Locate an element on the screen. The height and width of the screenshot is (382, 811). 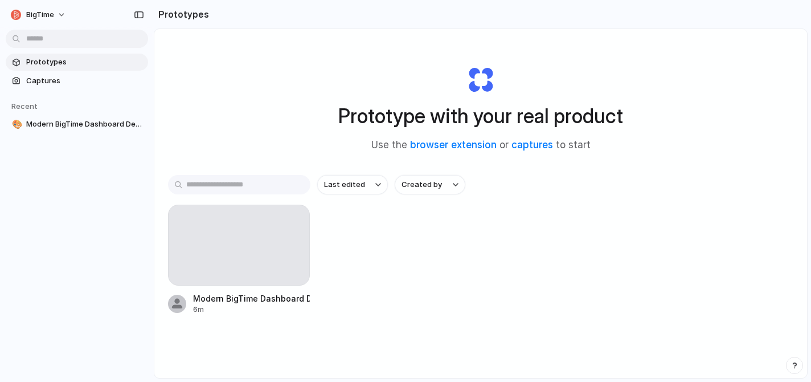
a: Captures is located at coordinates (77, 81).